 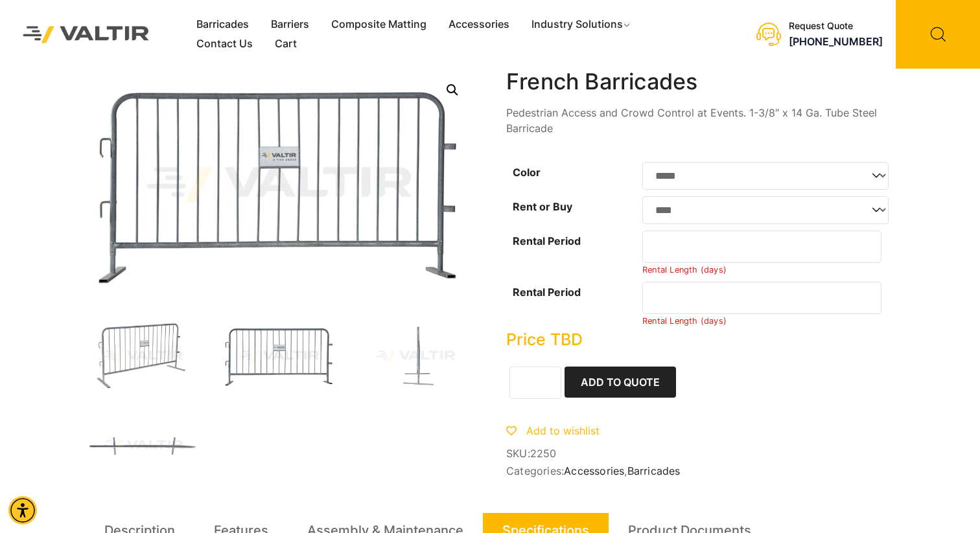 I want to click on a: Add to wishlist, so click(x=553, y=431).